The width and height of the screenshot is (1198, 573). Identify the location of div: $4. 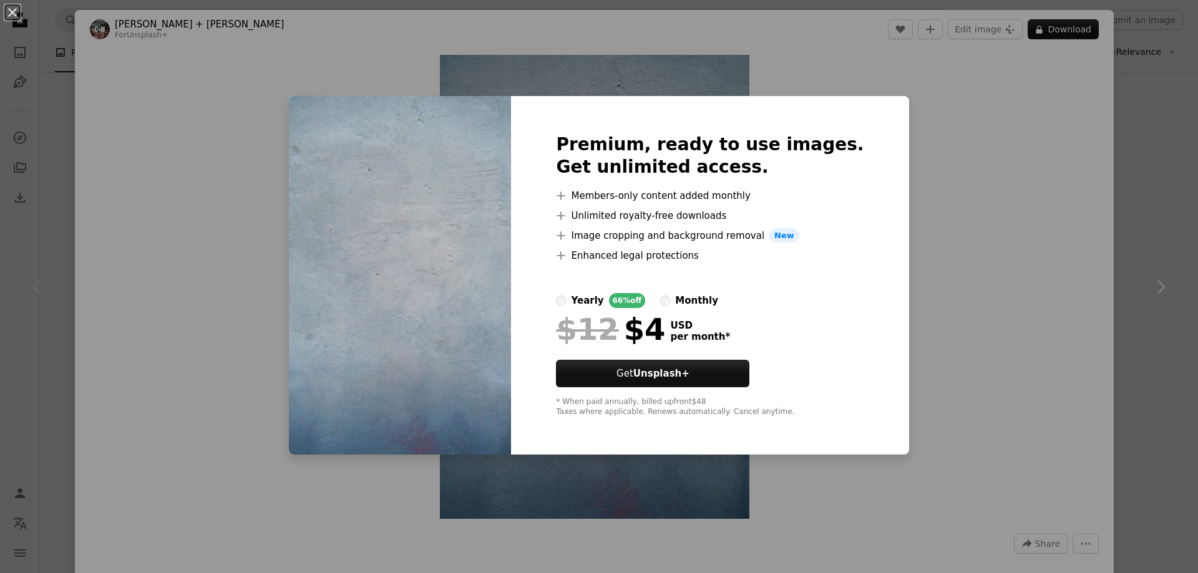
(610, 329).